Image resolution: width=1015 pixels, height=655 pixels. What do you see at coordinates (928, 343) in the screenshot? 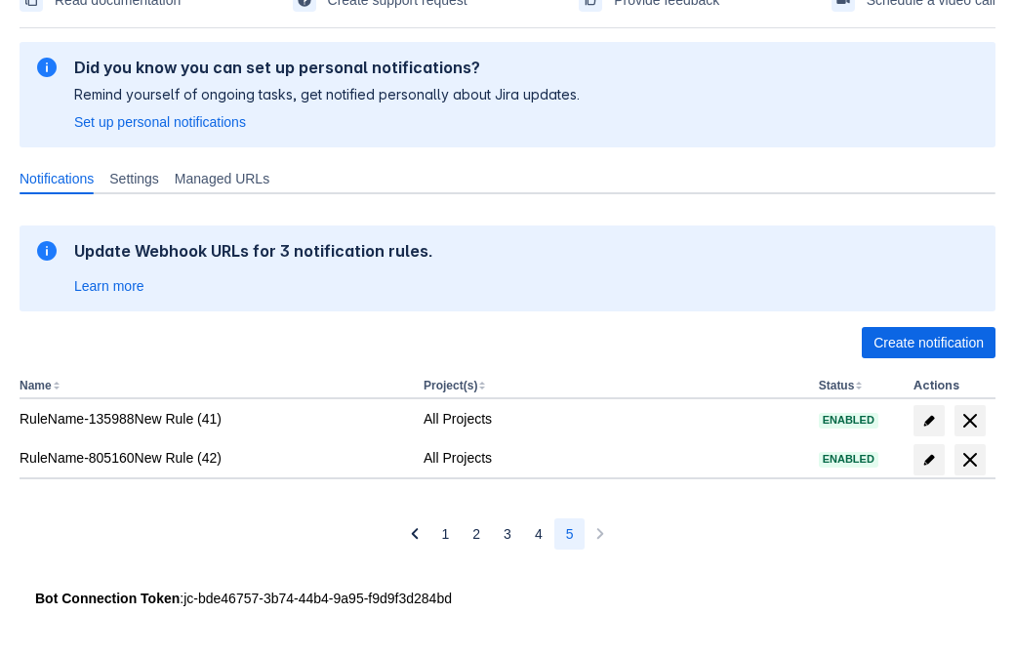
I see `button: Create notification` at bounding box center [928, 343].